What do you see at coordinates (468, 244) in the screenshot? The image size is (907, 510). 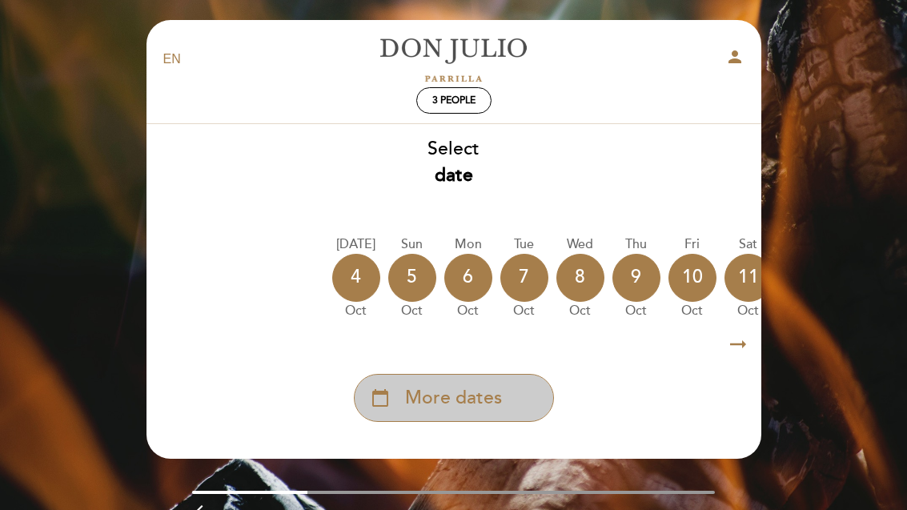 I see `div: Mon` at bounding box center [468, 244].